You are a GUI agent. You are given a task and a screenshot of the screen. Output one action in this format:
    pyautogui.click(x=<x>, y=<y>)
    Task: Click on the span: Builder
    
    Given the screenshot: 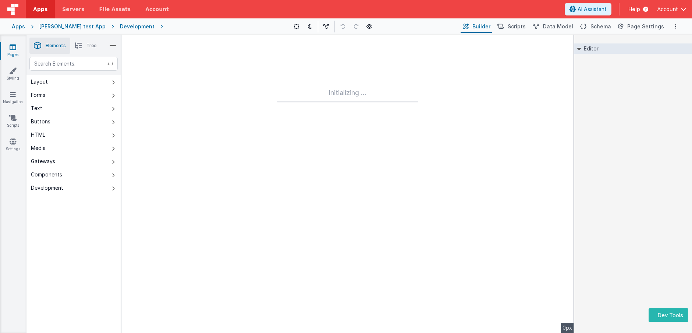 What is the action you would take?
    pyautogui.click(x=481, y=26)
    